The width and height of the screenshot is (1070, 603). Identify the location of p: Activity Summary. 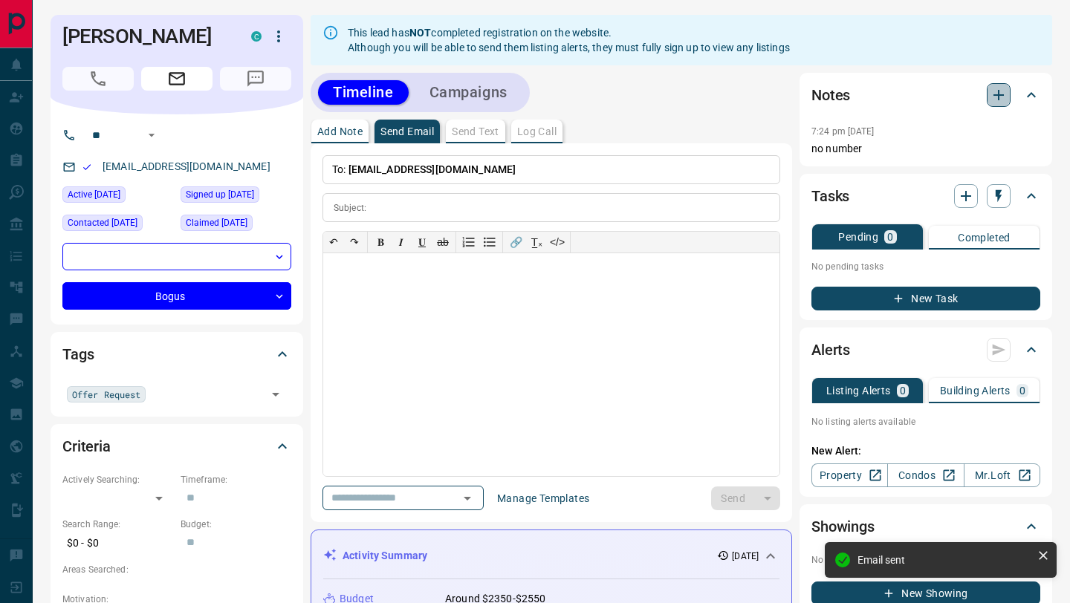
(385, 556).